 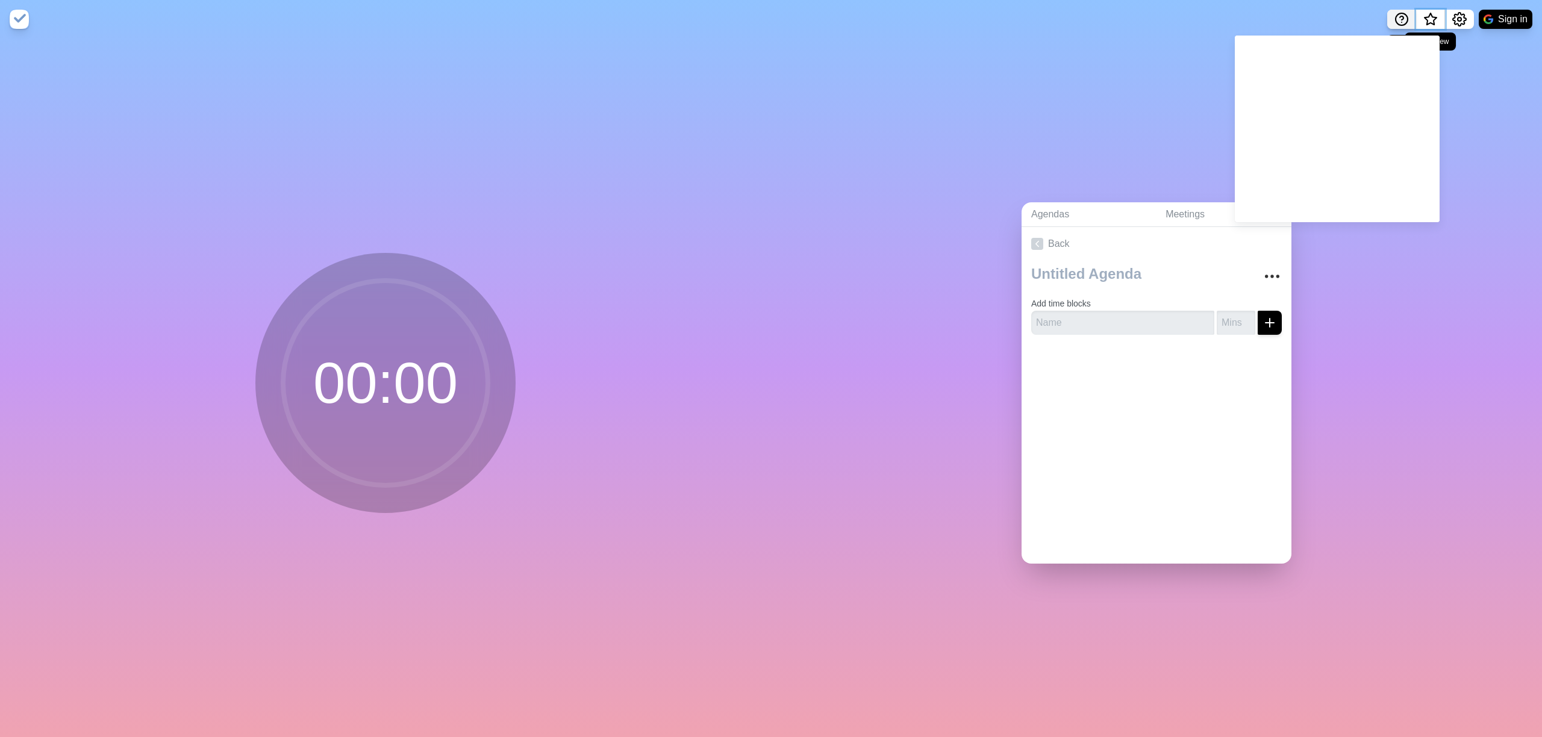 What do you see at coordinates (1223, 214) in the screenshot?
I see `a: Meetings` at bounding box center [1223, 214].